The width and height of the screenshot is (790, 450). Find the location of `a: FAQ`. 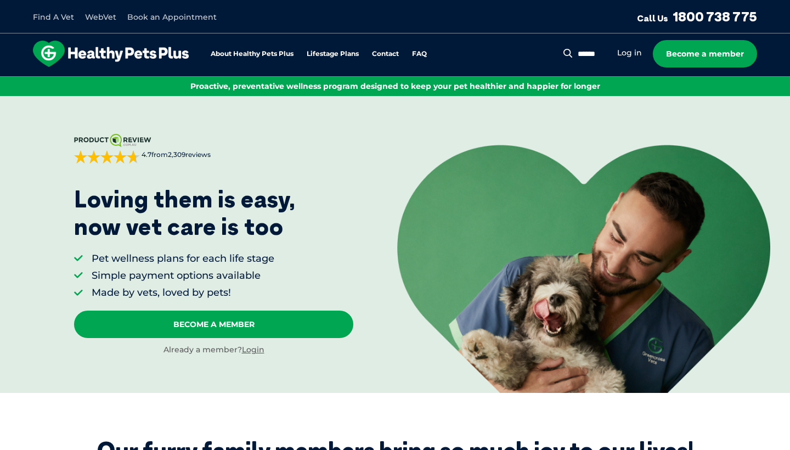

a: FAQ is located at coordinates (419, 54).